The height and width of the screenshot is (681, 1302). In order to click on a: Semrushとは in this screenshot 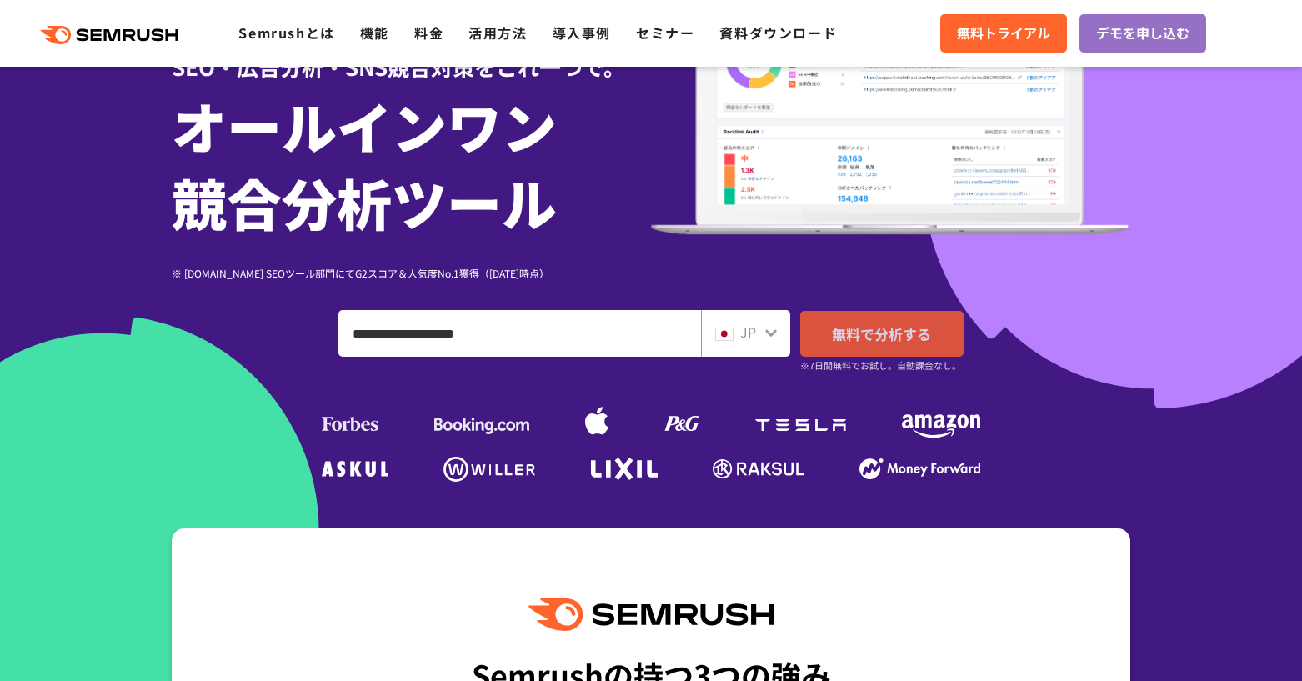, I will do `click(286, 33)`.